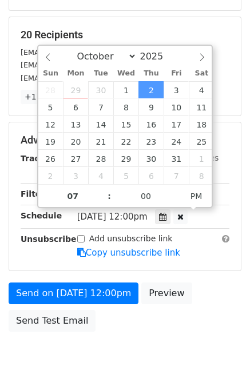  What do you see at coordinates (157, 56) in the screenshot?
I see `input: Year` at bounding box center [157, 56].